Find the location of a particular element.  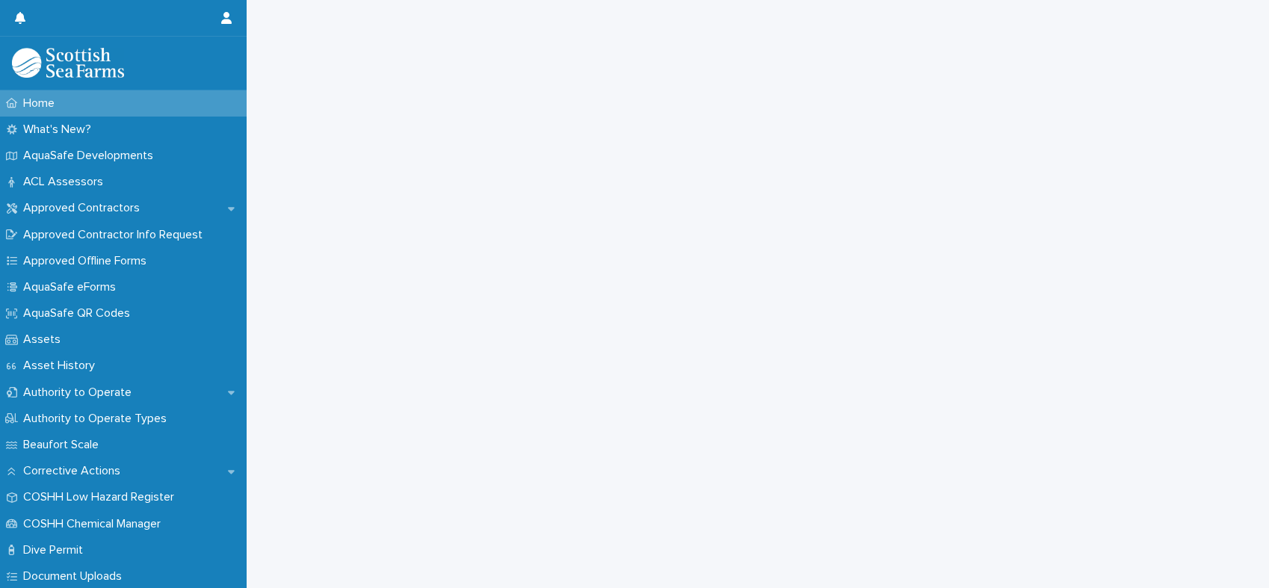

p: Asset History is located at coordinates (62, 365).